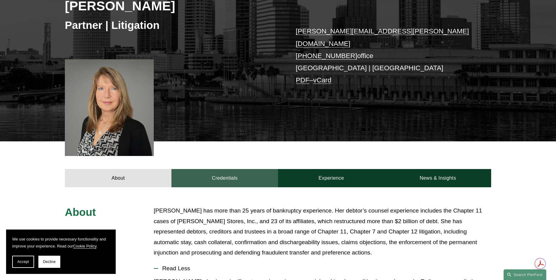 This screenshot has width=556, height=280. I want to click on a: Credentials, so click(225, 178).